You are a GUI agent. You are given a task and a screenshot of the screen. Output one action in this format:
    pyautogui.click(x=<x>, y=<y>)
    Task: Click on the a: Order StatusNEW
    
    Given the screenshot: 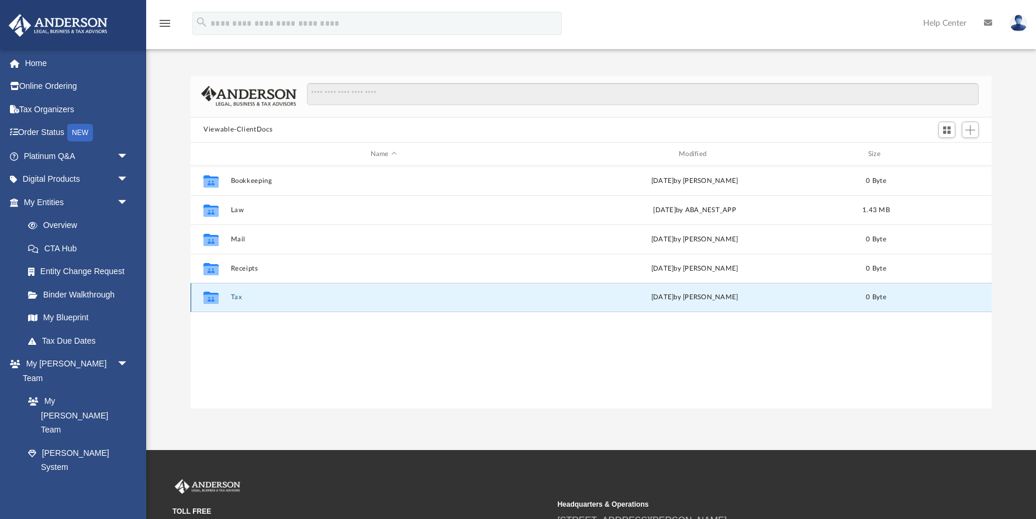 What is the action you would take?
    pyautogui.click(x=77, y=133)
    